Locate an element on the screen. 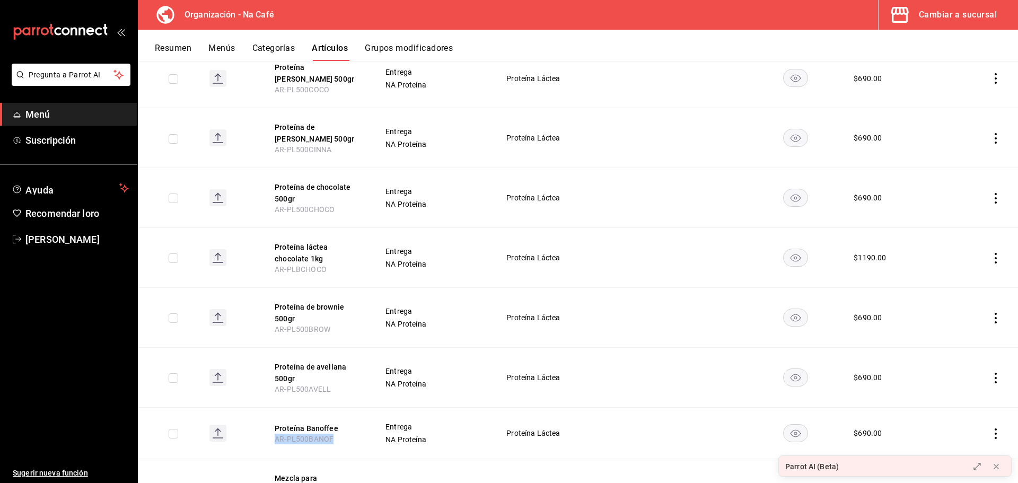 The image size is (1018, 483). font: Resumen is located at coordinates (173, 48).